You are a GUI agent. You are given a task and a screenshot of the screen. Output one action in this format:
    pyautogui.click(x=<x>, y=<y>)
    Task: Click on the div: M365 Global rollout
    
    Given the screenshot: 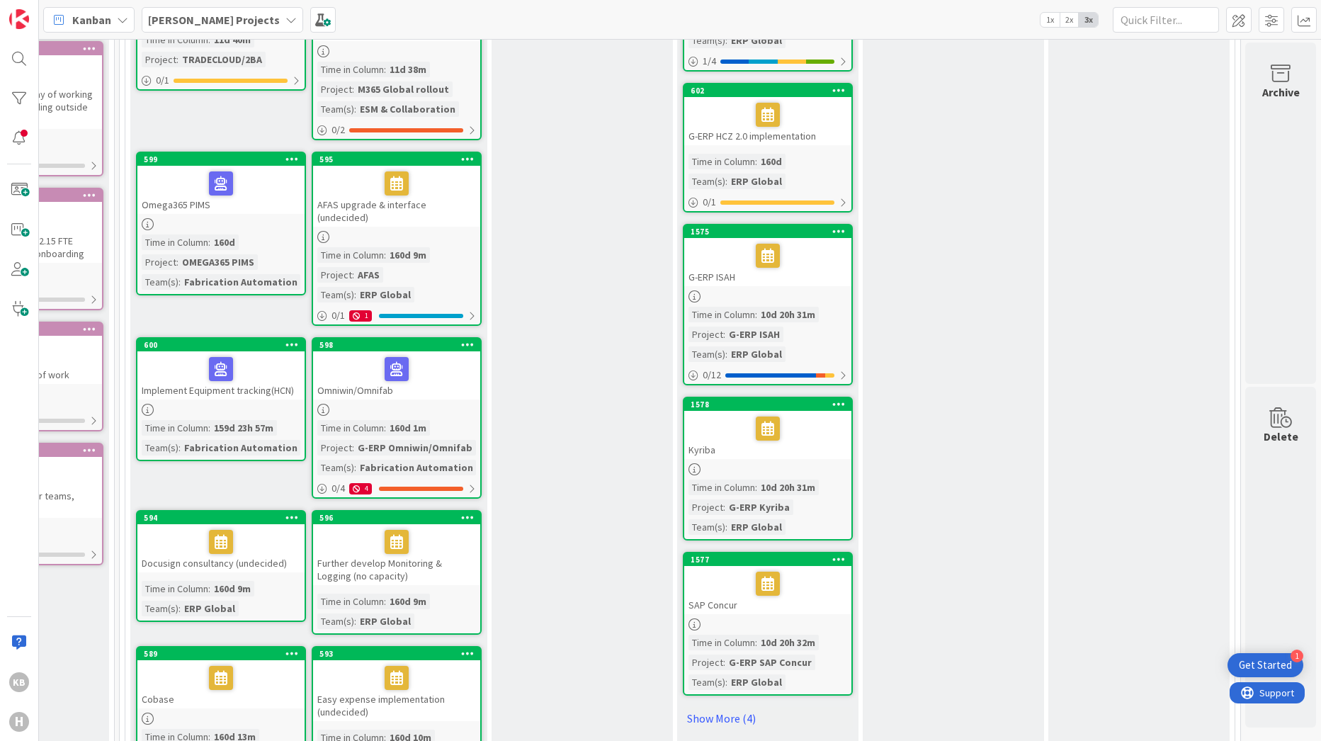 What is the action you would take?
    pyautogui.click(x=403, y=89)
    